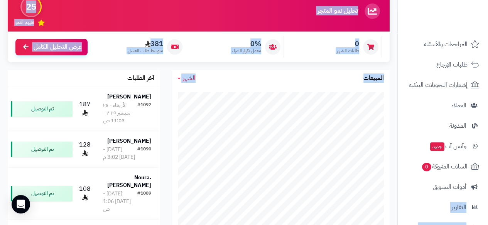 The height and width of the screenshot is (225, 488). Describe the element at coordinates (348, 51) in the screenshot. I see `span: طلبات الشهر` at that location.